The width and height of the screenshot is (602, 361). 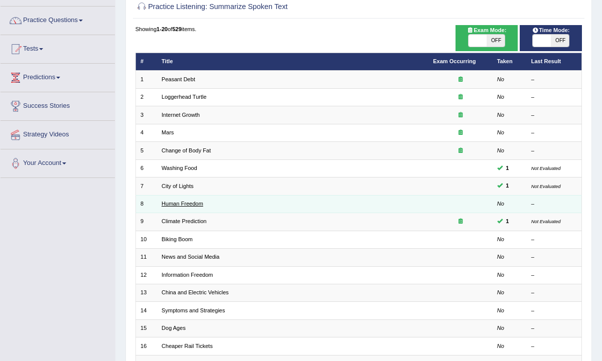 What do you see at coordinates (58, 19) in the screenshot?
I see `a: Practice Questions` at bounding box center [58, 19].